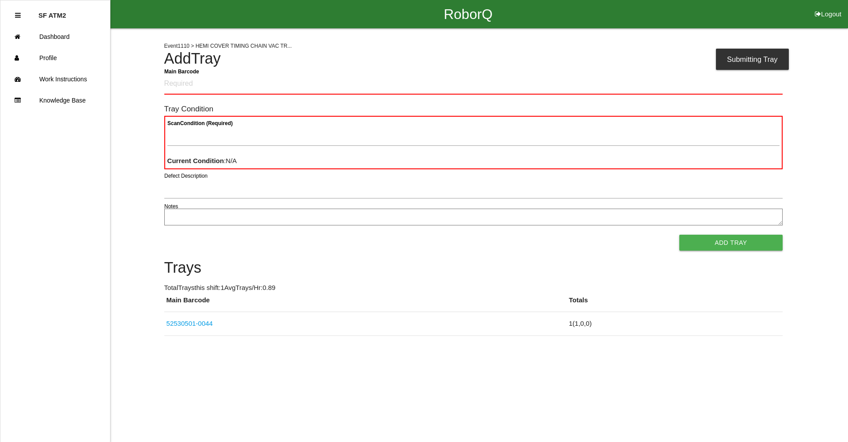 The width and height of the screenshot is (848, 442). I want to click on b: Scan Condition (Required), so click(200, 123).